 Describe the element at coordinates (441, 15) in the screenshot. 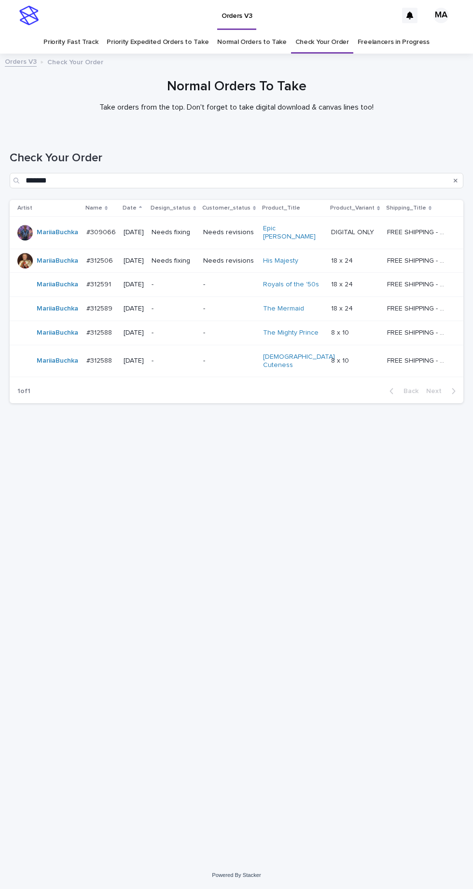

I see `div: MA` at that location.